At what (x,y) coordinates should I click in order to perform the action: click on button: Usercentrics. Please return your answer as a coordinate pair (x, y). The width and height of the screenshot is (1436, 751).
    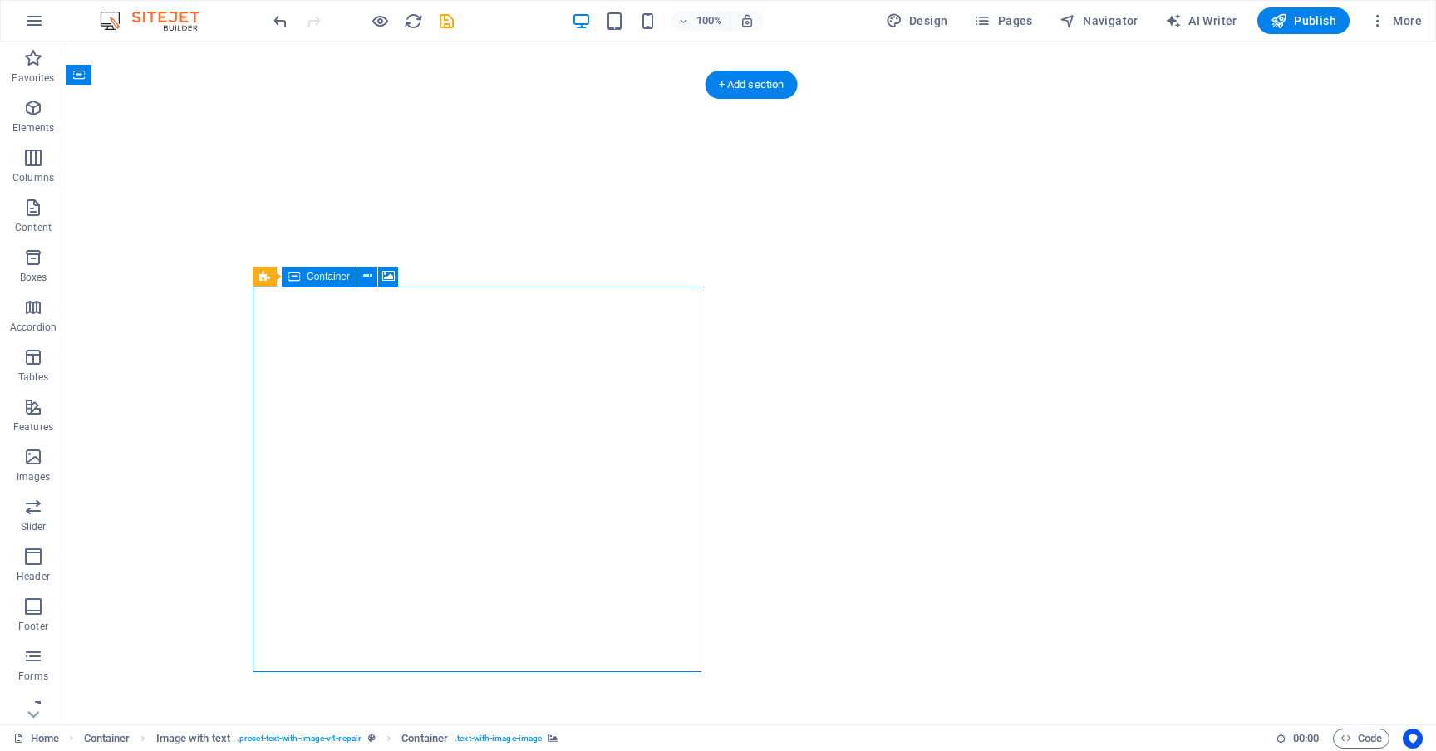
    Looking at the image, I should click on (1413, 739).